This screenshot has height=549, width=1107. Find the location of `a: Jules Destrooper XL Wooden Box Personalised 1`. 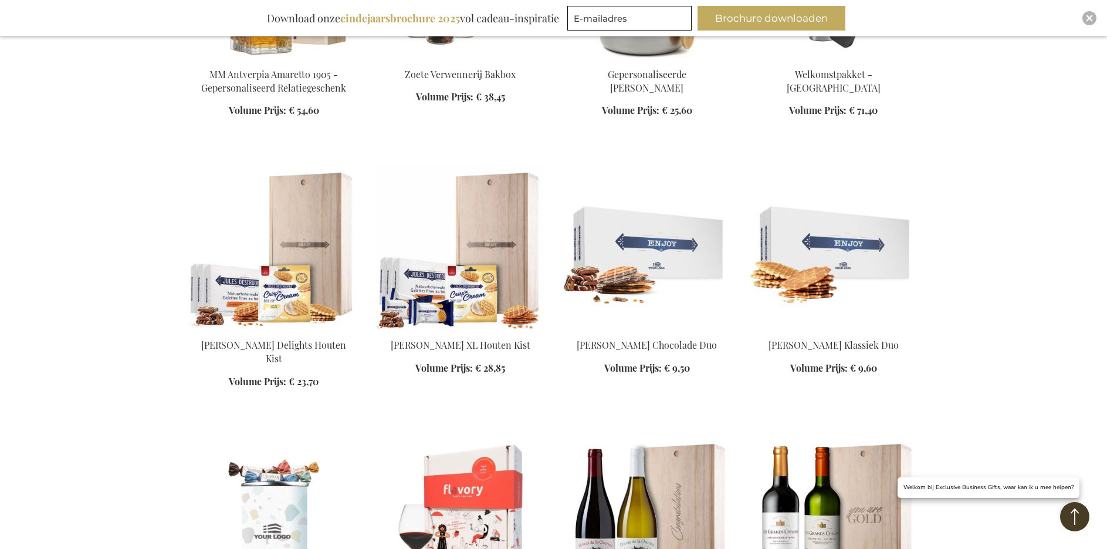

a: Jules Destrooper XL Wooden Box Personalised 1 is located at coordinates (461, 329).